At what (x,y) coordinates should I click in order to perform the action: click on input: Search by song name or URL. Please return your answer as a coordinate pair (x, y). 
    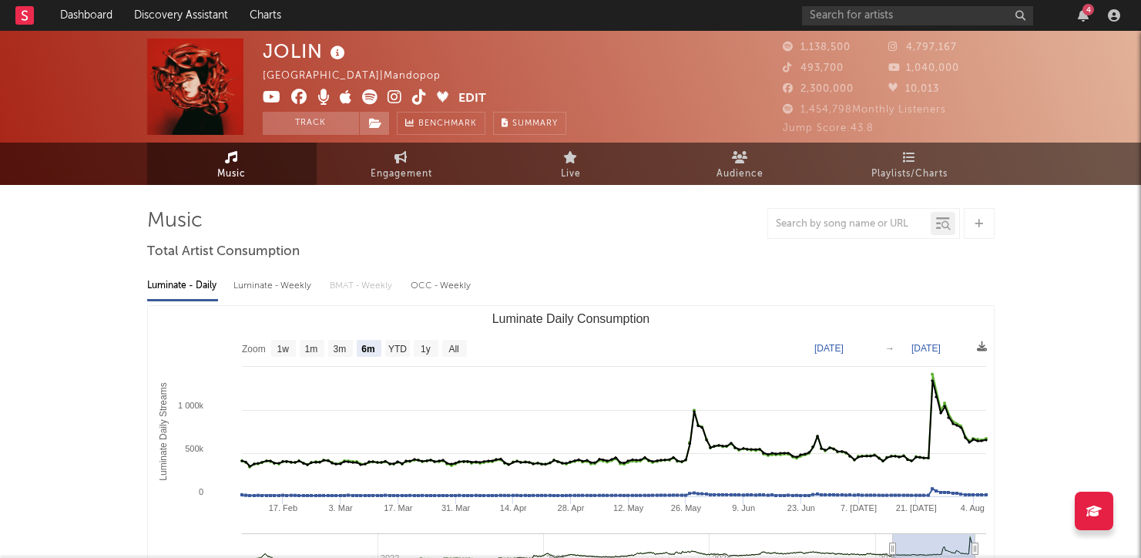
    Looking at the image, I should click on (849, 224).